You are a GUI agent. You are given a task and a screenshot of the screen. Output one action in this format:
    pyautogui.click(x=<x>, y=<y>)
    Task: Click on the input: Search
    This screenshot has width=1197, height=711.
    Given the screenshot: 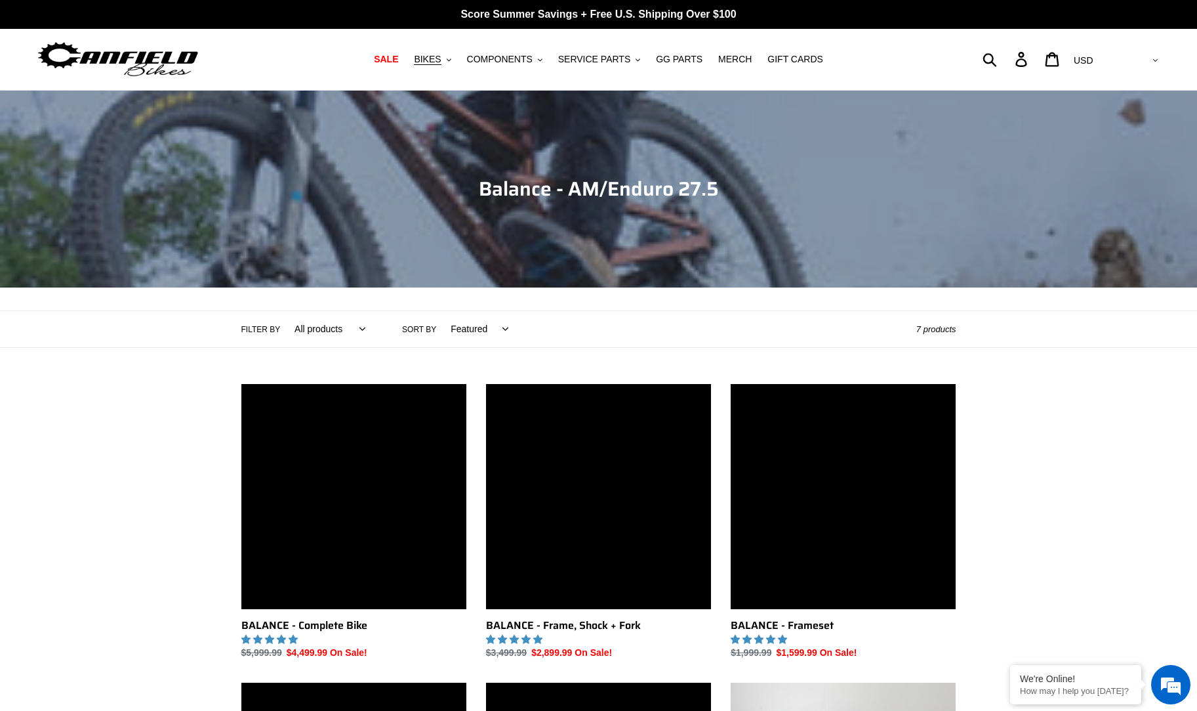 What is the action you would take?
    pyautogui.click(x=1006, y=59)
    